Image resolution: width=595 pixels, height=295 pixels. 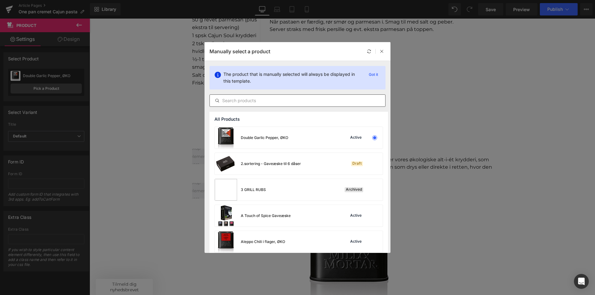 What do you see at coordinates (261, 149) in the screenshot?
I see `div: Masser af smag og med et frisk spark oveni hatten. Double Garlic Pepper er vores økologiske alt-i...` at bounding box center [261, 149].